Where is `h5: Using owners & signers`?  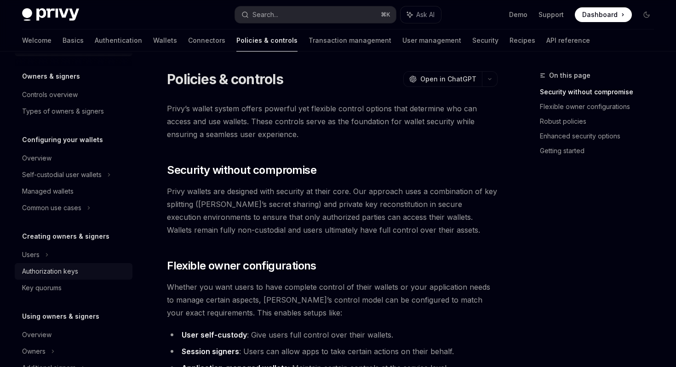 h5: Using owners & signers is located at coordinates (61, 317).